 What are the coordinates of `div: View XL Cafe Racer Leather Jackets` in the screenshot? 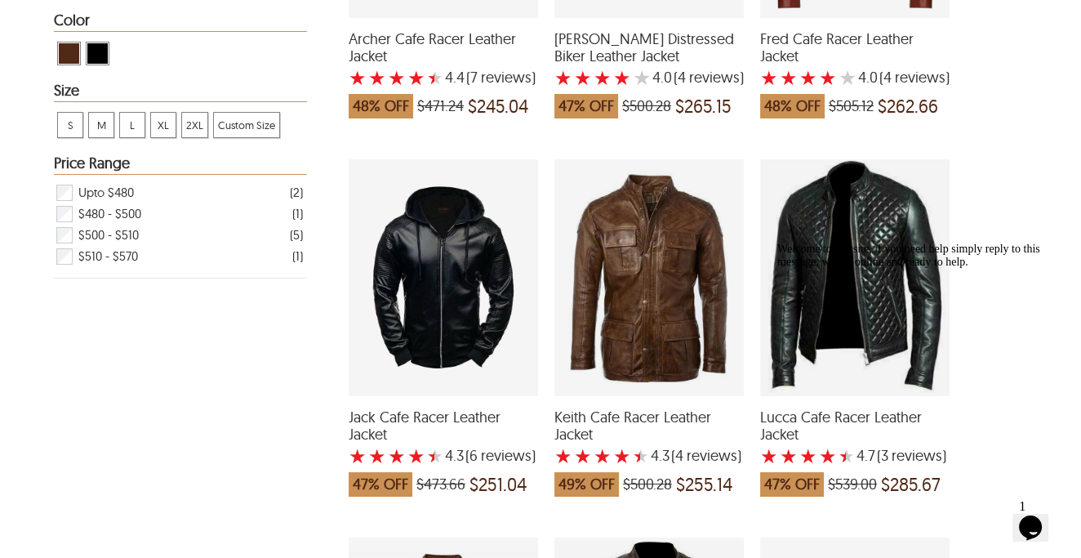 It's located at (163, 125).